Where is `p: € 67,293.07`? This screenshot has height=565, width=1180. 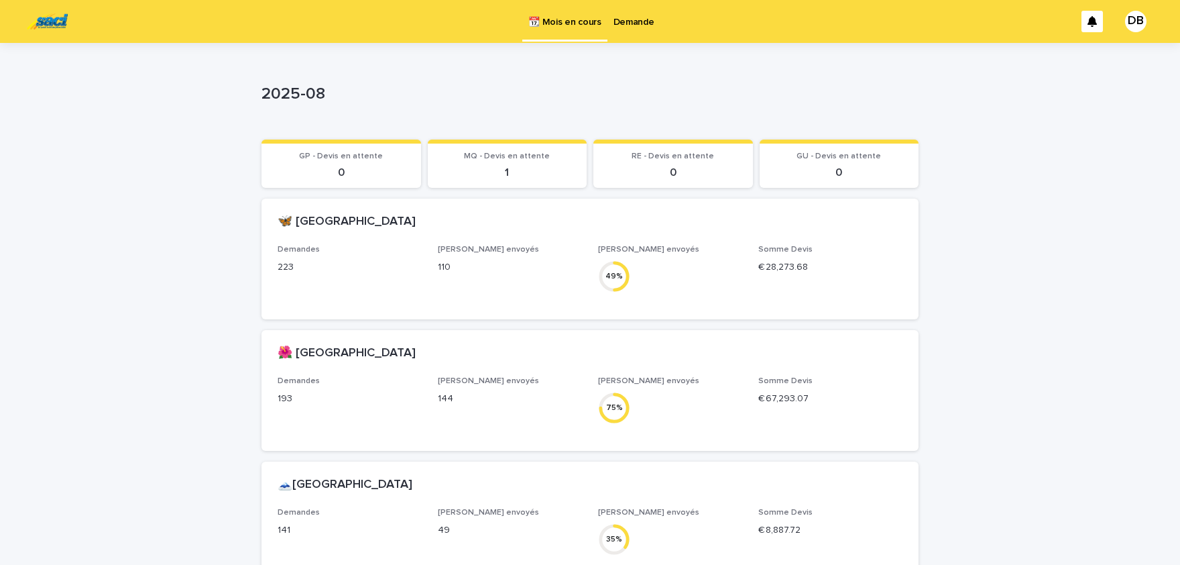
p: € 67,293.07 is located at coordinates (830, 398).